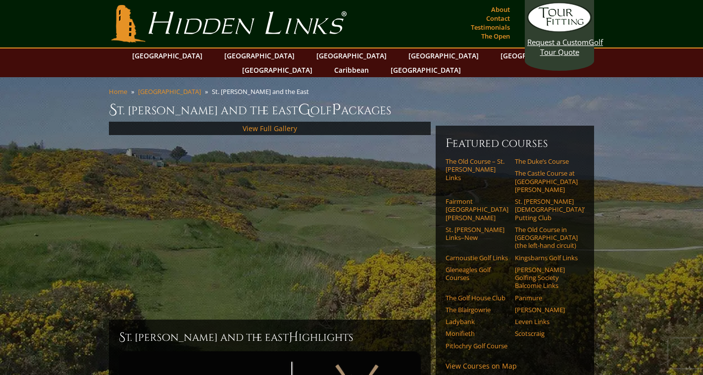 The height and width of the screenshot is (375, 703). Describe the element at coordinates (477, 310) in the screenshot. I see `a: The Blairgowrie` at that location.